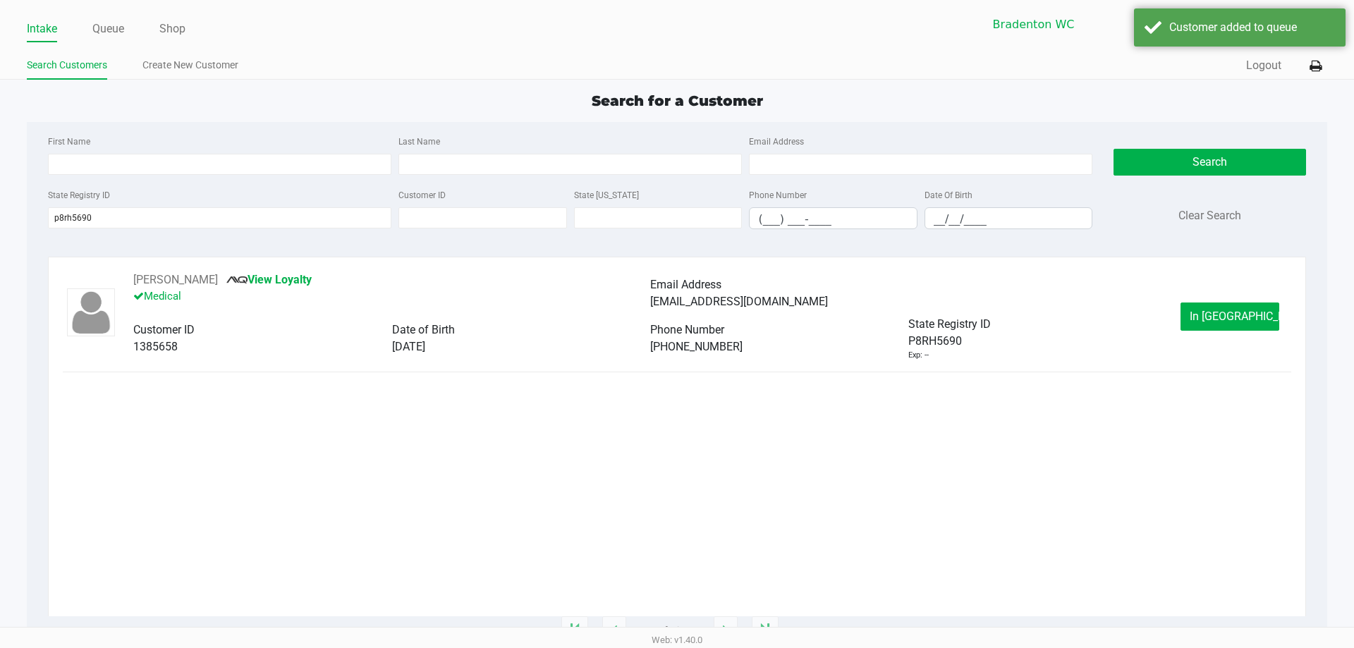 The image size is (1354, 648). I want to click on app-submit-button: Move to first page, so click(575, 630).